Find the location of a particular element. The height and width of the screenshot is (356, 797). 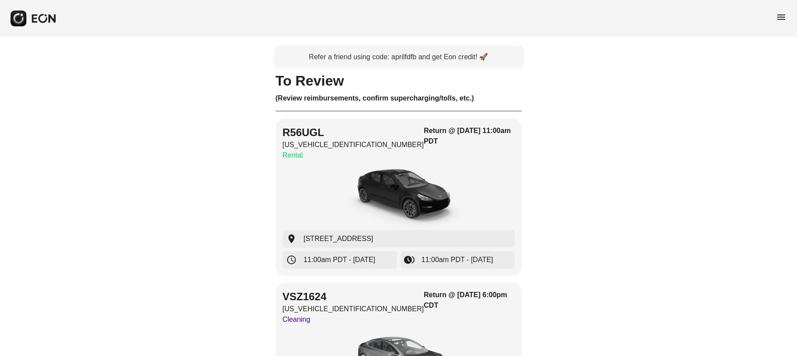

img: car is located at coordinates (399, 197).